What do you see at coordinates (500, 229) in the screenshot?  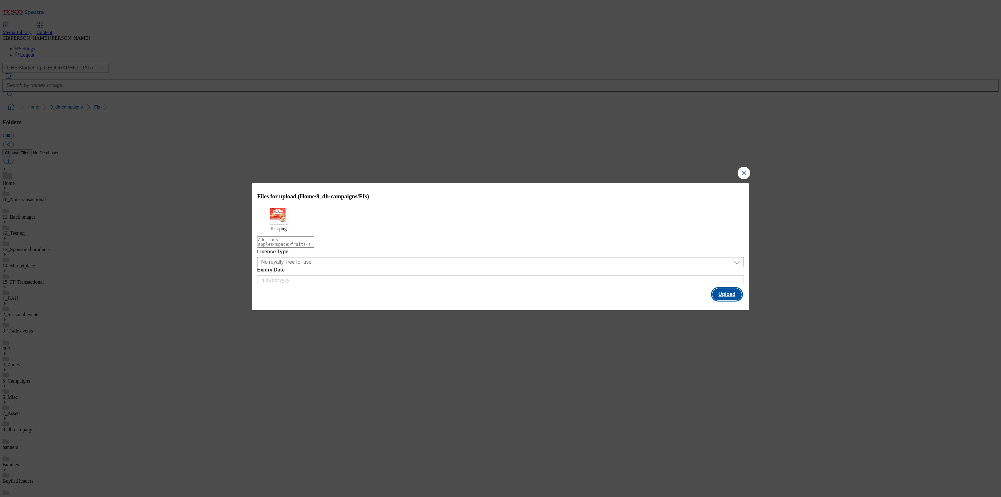 I see `figcaption: Test.png` at bounding box center [500, 229].